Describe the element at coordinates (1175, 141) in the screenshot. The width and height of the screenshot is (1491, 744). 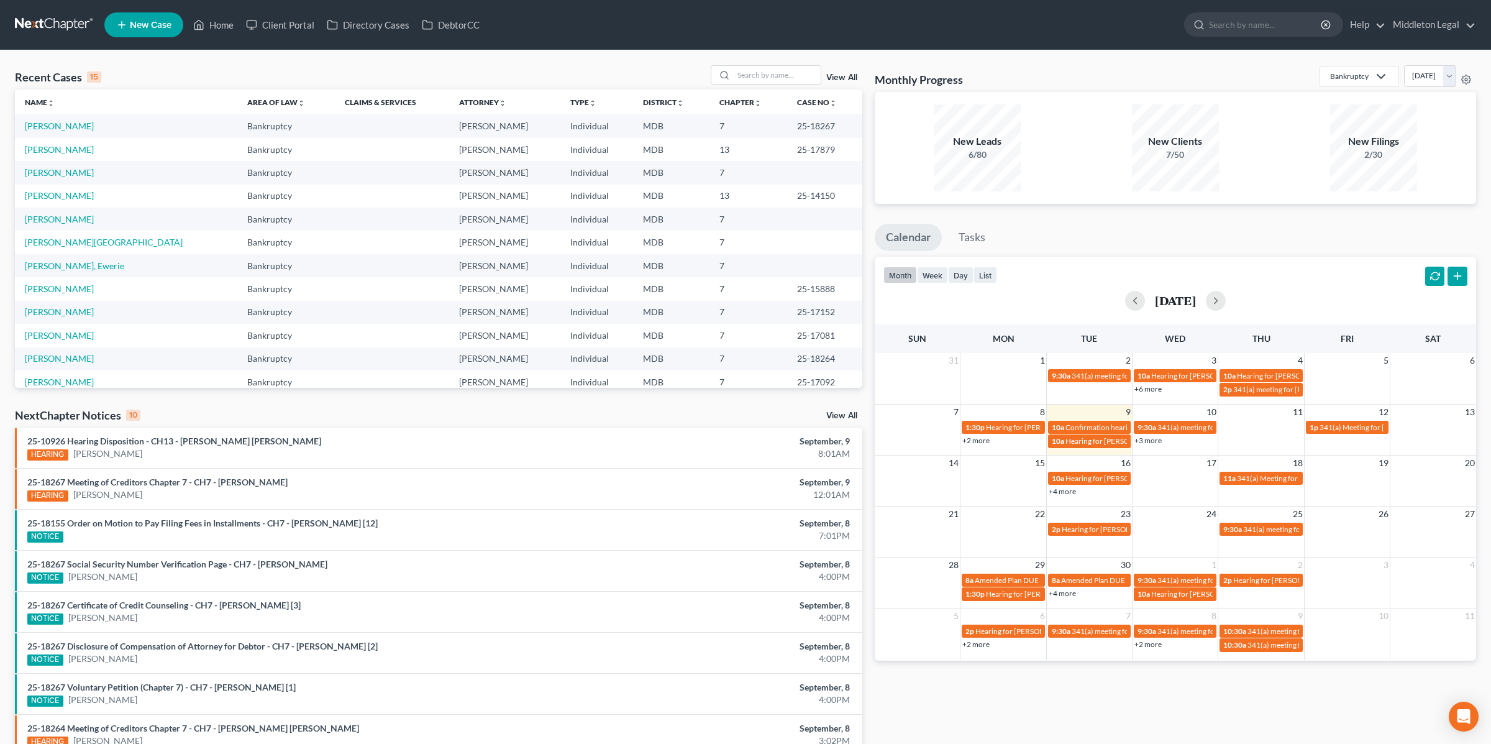
I see `div: New Clients` at that location.